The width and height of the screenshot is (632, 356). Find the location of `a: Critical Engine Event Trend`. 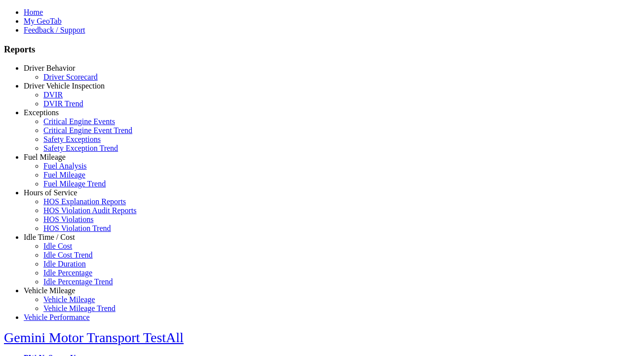

a: Critical Engine Event Trend is located at coordinates (88, 130).